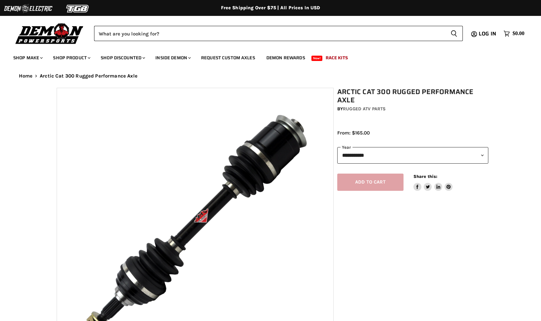  I want to click on select: year, so click(413, 155).